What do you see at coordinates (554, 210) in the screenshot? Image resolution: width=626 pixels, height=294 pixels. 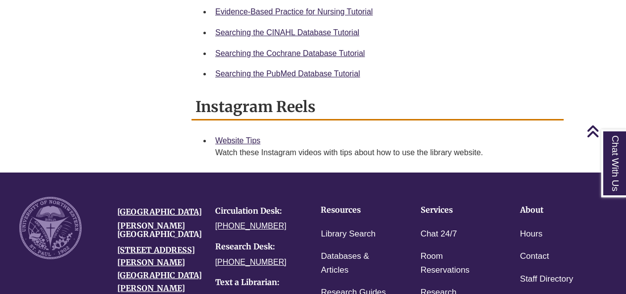 I see `h4: About` at bounding box center [554, 210].